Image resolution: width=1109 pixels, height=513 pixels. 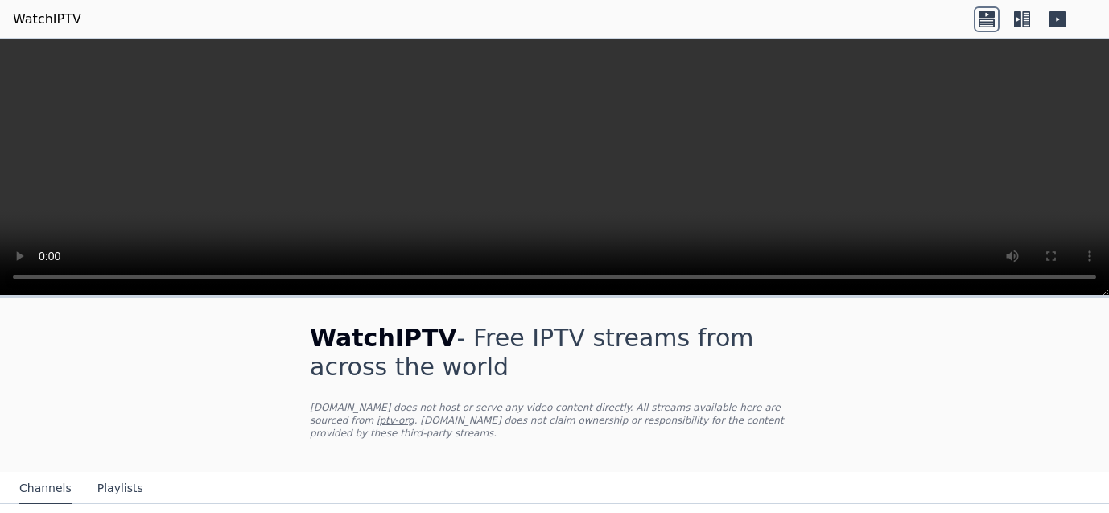 I want to click on button: Channels, so click(x=45, y=488).